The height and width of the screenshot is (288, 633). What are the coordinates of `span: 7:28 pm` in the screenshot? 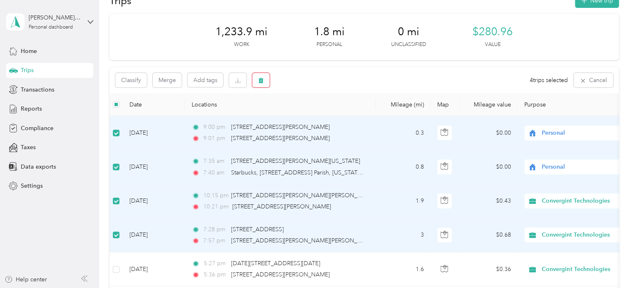 It's located at (215, 230).